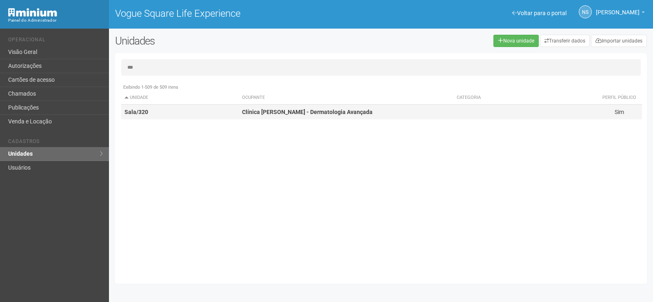  I want to click on a: NS, so click(585, 12).